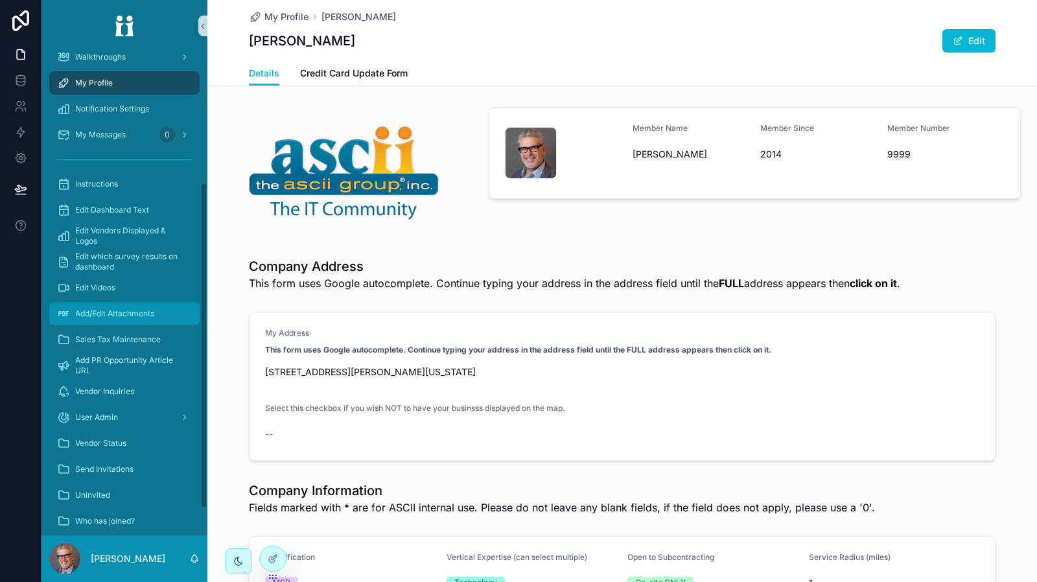 The image size is (1037, 582). Describe the element at coordinates (167, 135) in the screenshot. I see `div: 0` at that location.